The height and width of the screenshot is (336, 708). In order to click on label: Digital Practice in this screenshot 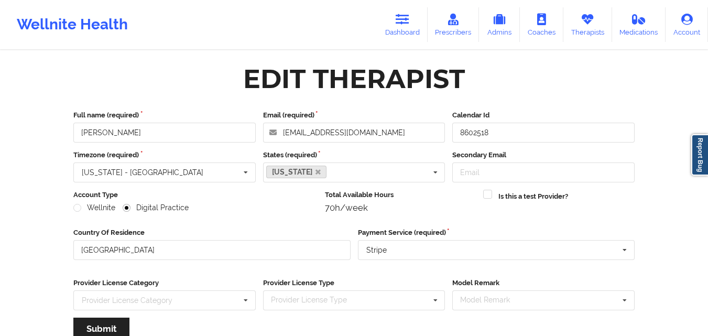, I will do `click(156, 208)`.